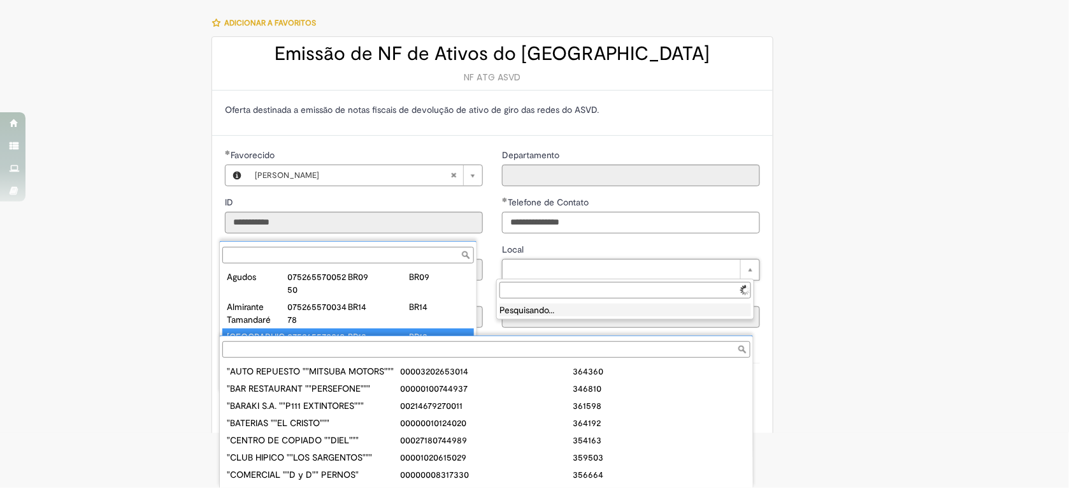  I want to click on div: 364192, so click(660, 423).